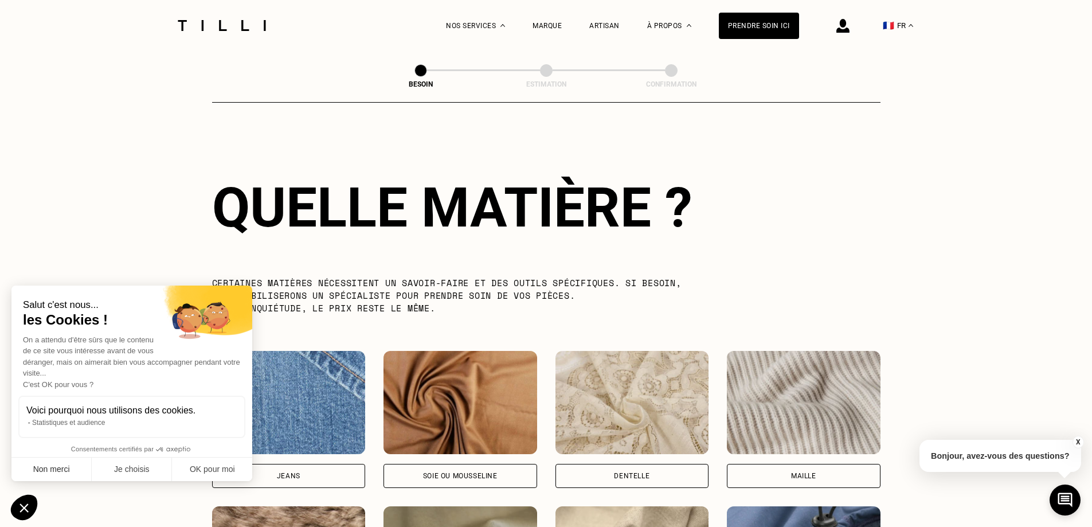 Image resolution: width=1092 pixels, height=527 pixels. Describe the element at coordinates (759, 26) in the screenshot. I see `a: Prendre soin ici` at that location.